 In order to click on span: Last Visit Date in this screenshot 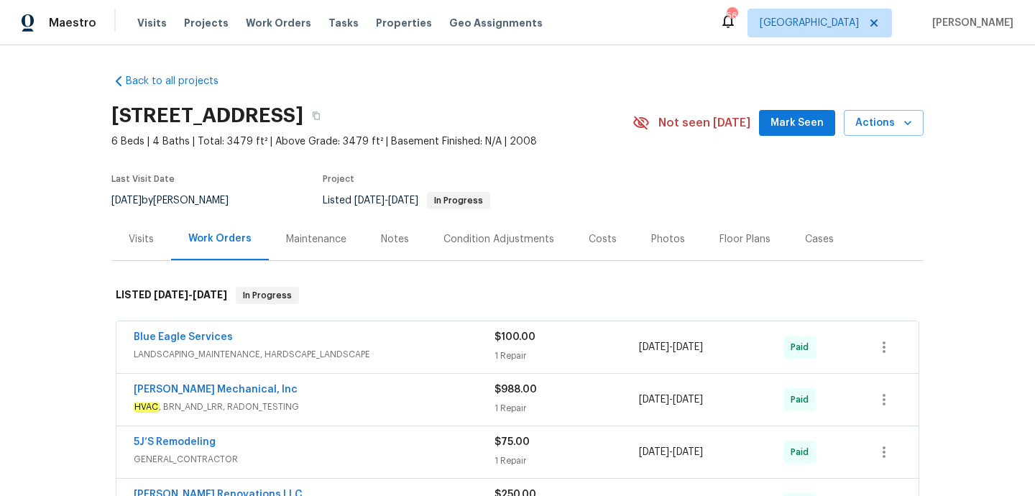, I will do `click(143, 179)`.